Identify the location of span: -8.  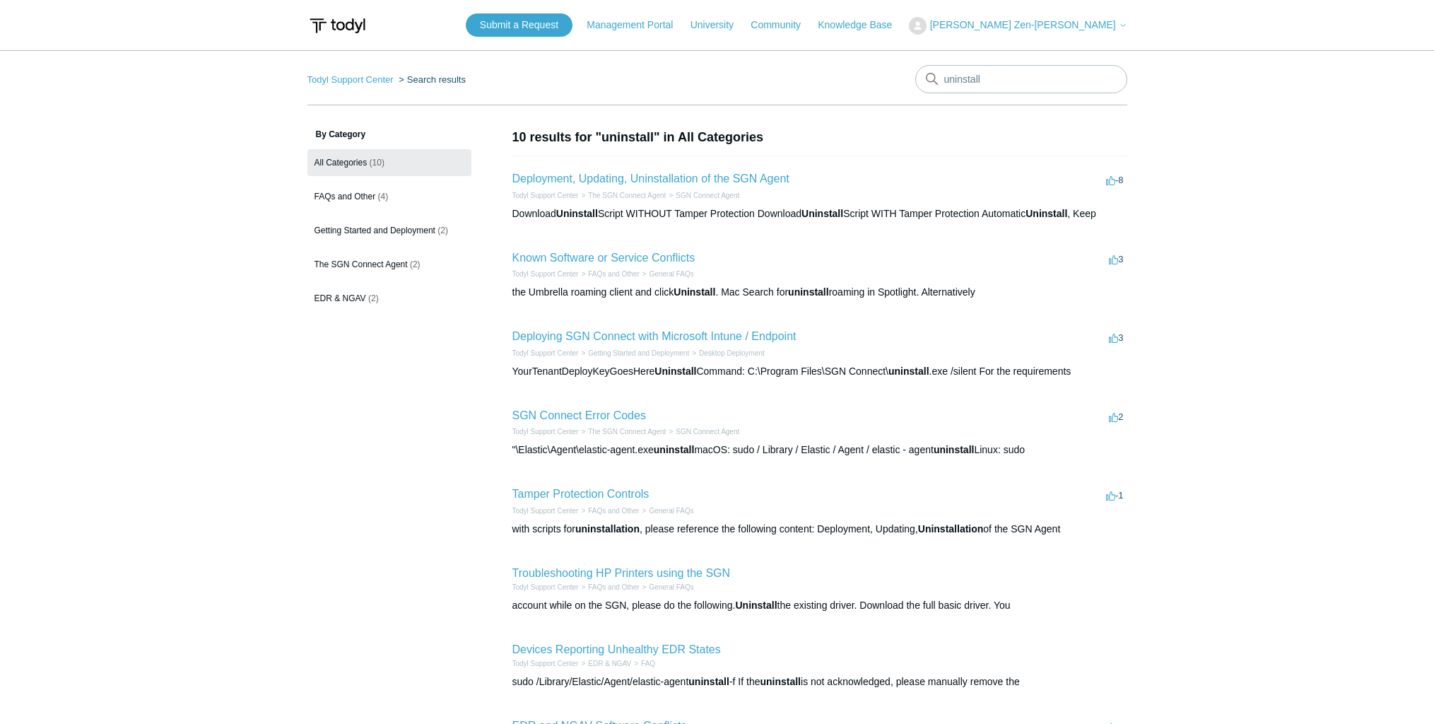
(1114, 179).